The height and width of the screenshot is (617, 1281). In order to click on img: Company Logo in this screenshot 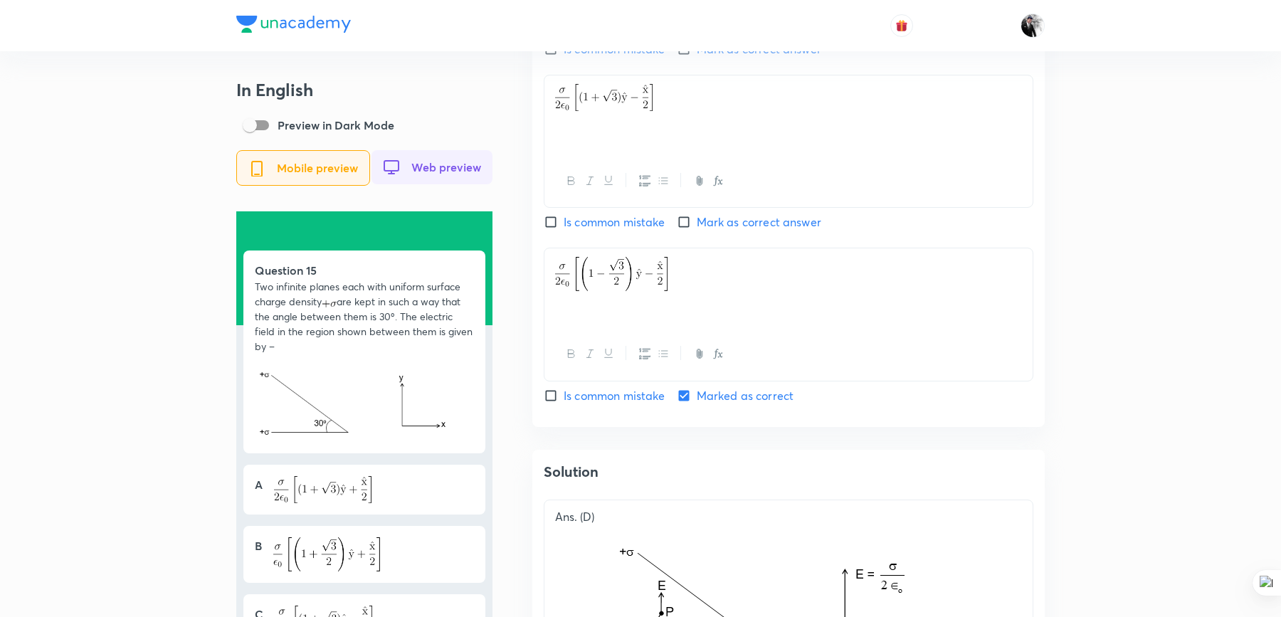, I will do `click(293, 24)`.